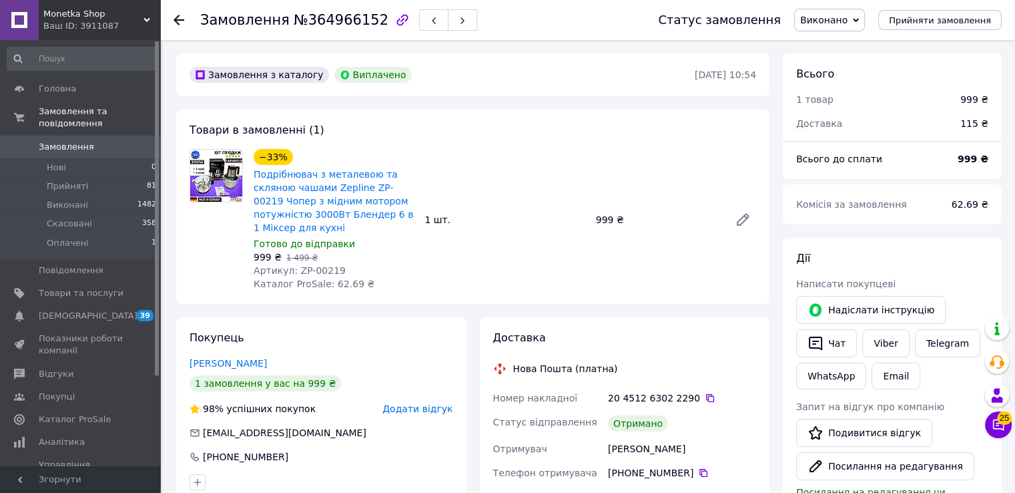 This screenshot has height=493, width=1015. I want to click on span: Скасовані, so click(69, 224).